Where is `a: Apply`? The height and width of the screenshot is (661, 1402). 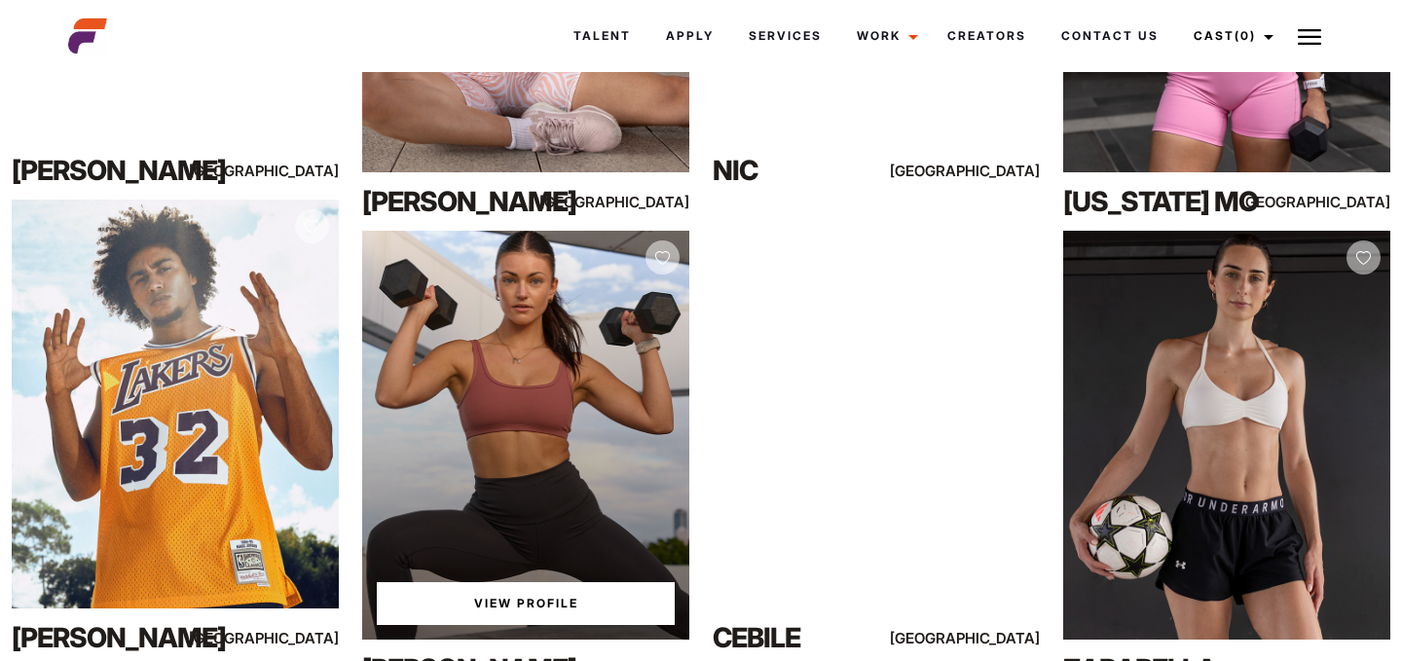 a: Apply is located at coordinates (689, 36).